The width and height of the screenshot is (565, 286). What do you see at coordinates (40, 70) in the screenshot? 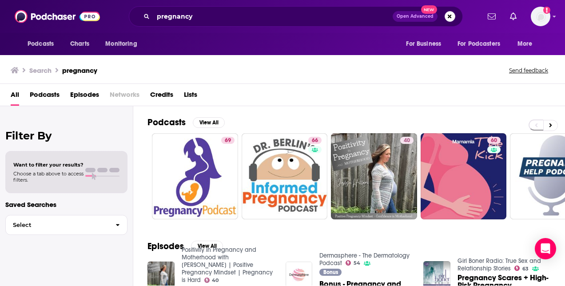
I see `h3: Search` at bounding box center [40, 70].